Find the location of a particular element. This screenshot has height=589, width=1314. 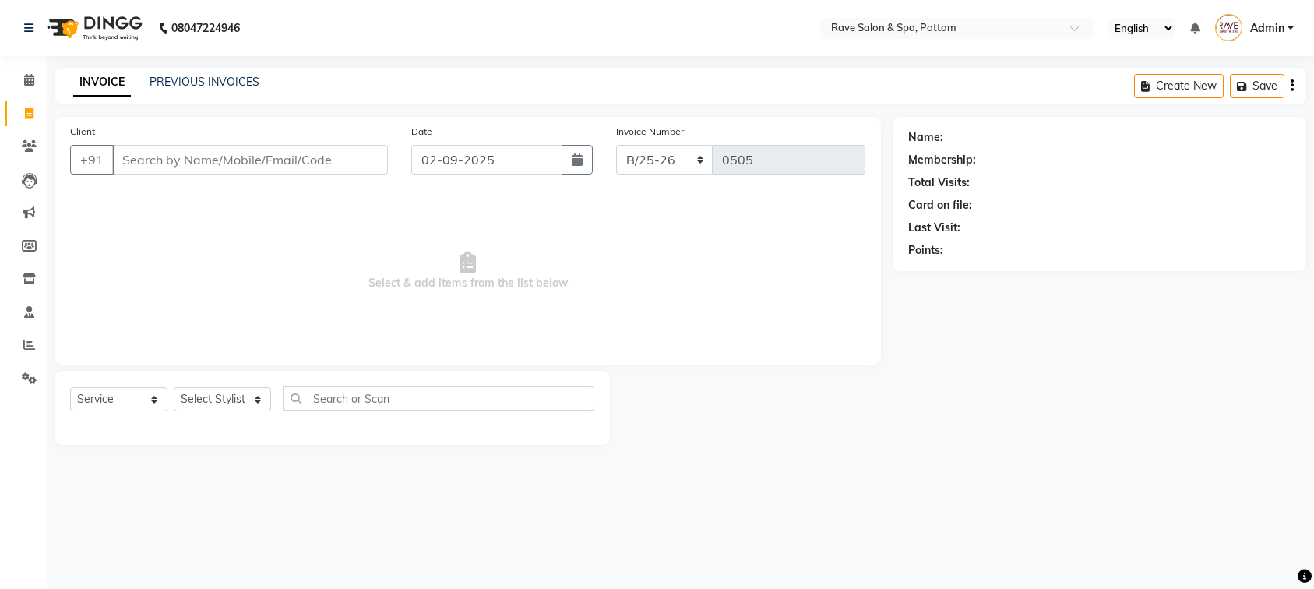

button: +91 is located at coordinates (92, 160).